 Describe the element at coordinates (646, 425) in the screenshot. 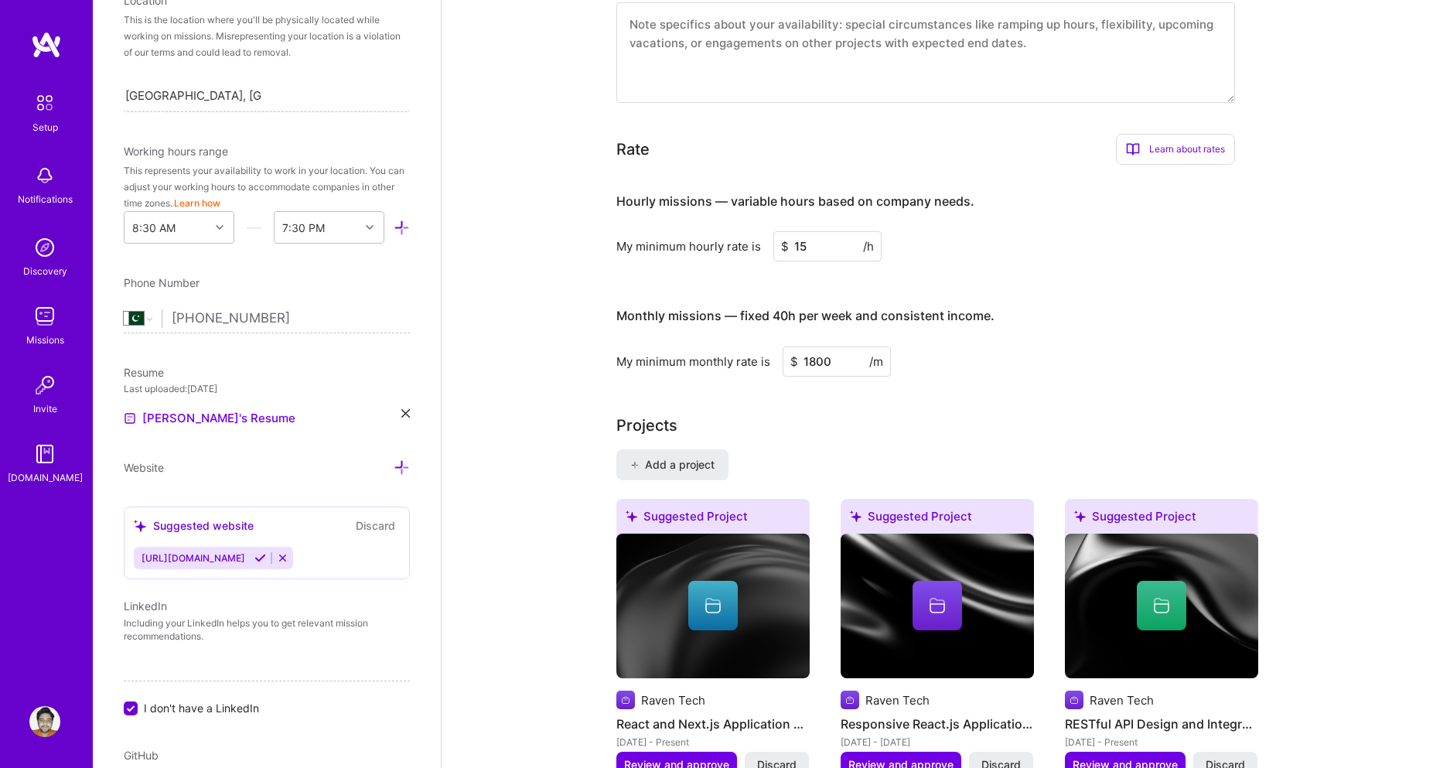

I see `div: Add projects you've worked on` at that location.